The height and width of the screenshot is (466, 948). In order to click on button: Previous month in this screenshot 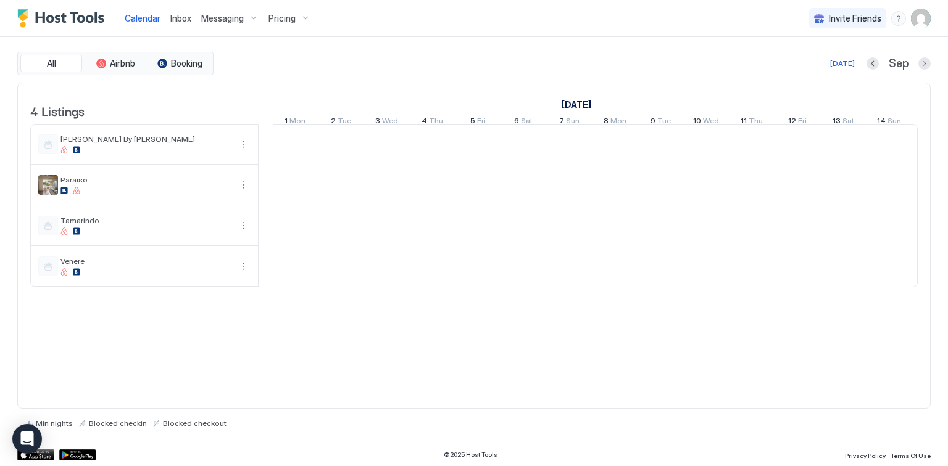, I will do `click(872, 64)`.